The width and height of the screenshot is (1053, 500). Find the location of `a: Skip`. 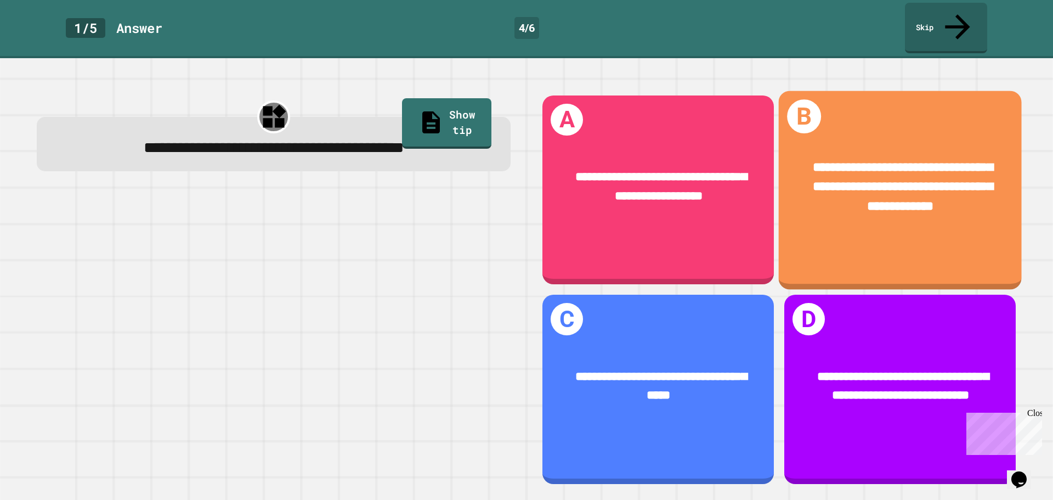

a: Skip is located at coordinates (946, 28).